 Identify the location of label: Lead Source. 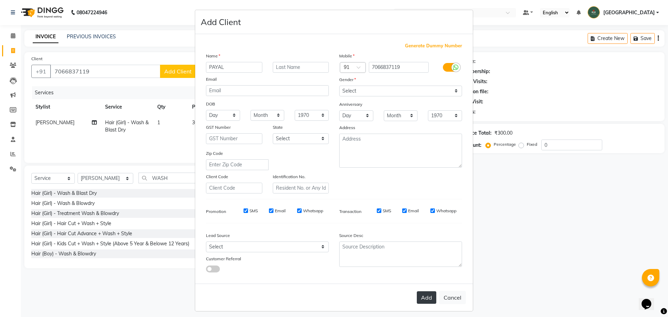
(218, 235).